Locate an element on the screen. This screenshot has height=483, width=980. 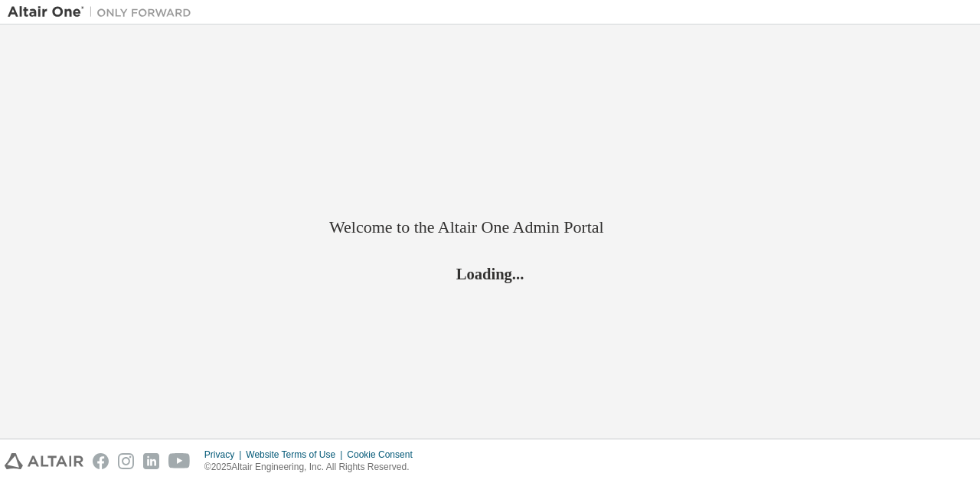
img: youtube.svg is located at coordinates (179, 461).